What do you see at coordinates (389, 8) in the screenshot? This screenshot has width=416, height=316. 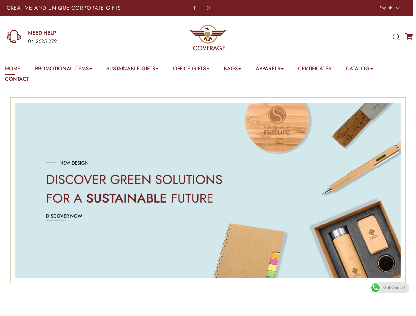 I see `a: English` at bounding box center [389, 8].